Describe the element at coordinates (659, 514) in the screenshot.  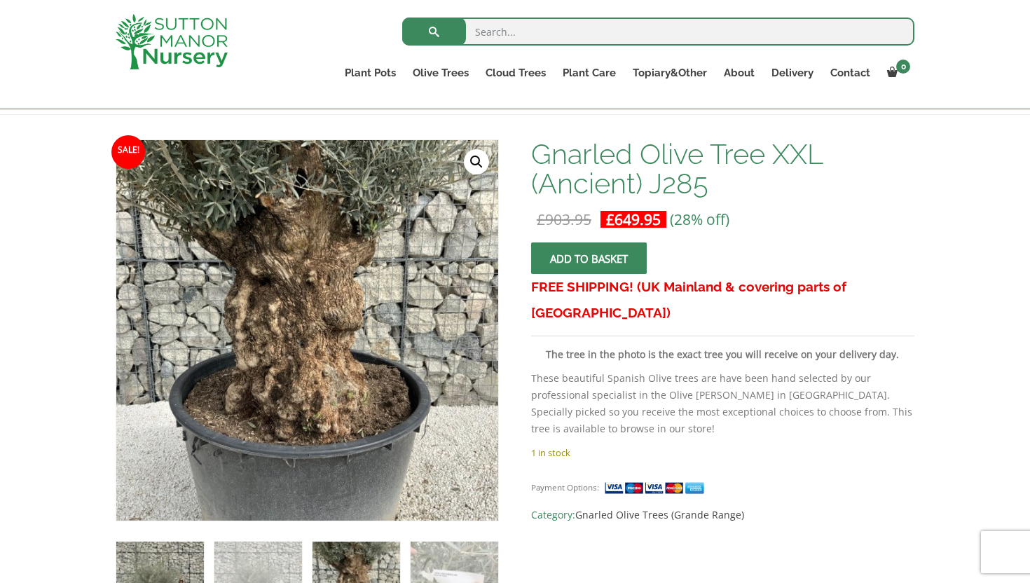
I see `a: Gnarled Olive Trees (Grande Range)` at that location.